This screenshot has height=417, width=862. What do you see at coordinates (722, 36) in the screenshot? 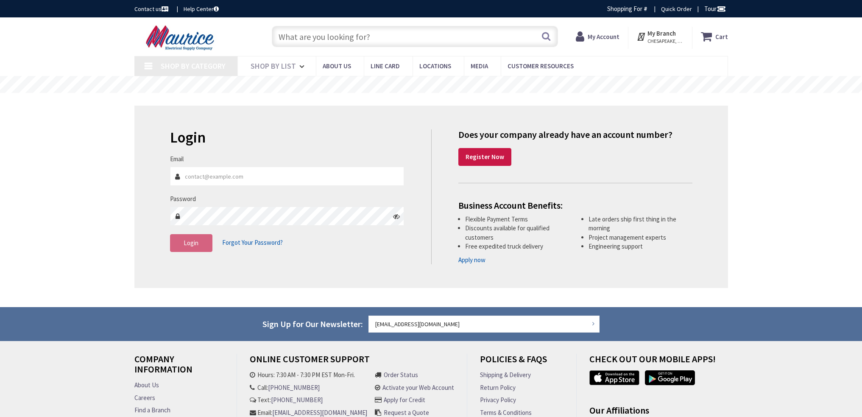
I see `strong: Cart` at bounding box center [722, 36].